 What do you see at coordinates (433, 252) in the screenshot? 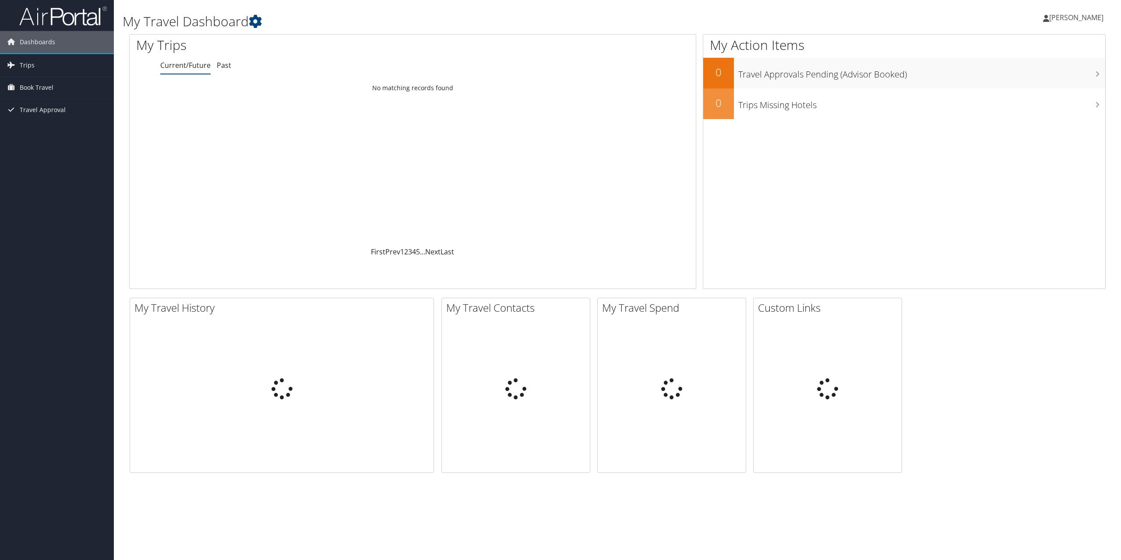
I see `a: Next` at bounding box center [433, 252].